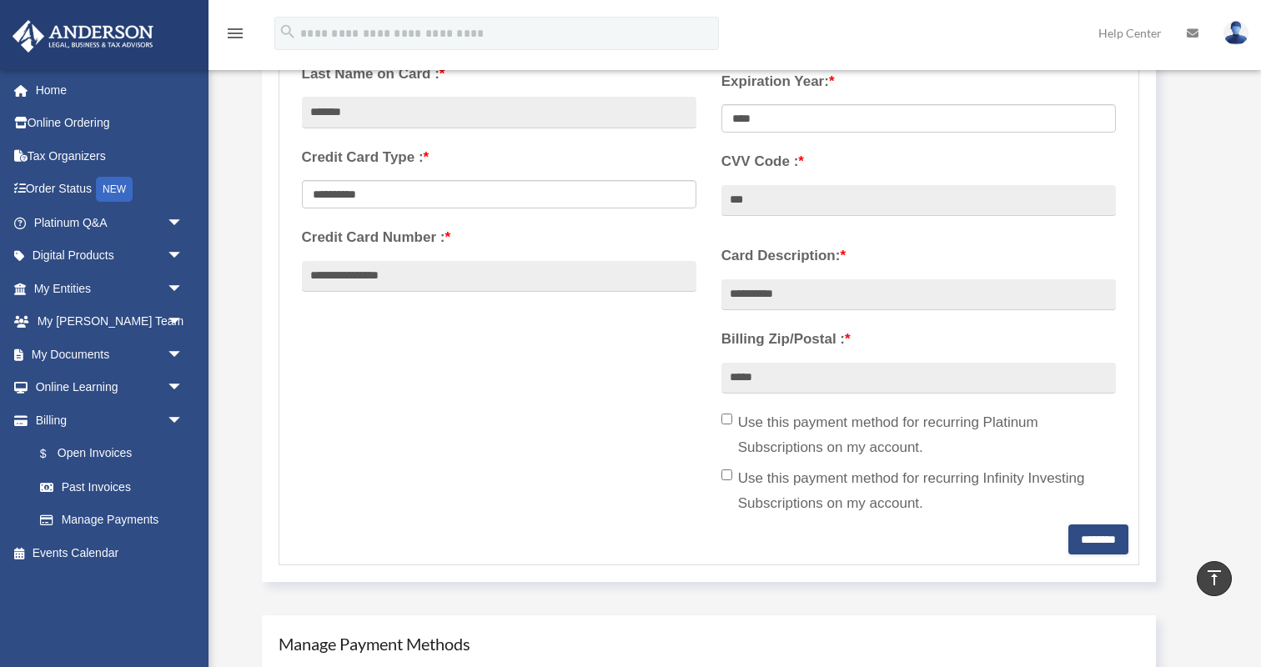 This screenshot has width=1261, height=667. I want to click on a: vertical_align_top, so click(1214, 579).